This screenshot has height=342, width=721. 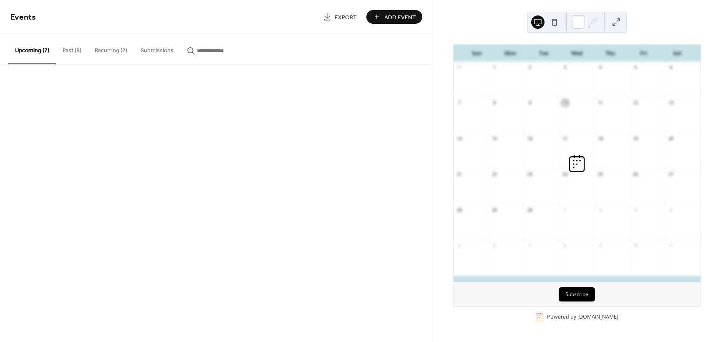 What do you see at coordinates (530, 210) in the screenshot?
I see `div: 30` at bounding box center [530, 210].